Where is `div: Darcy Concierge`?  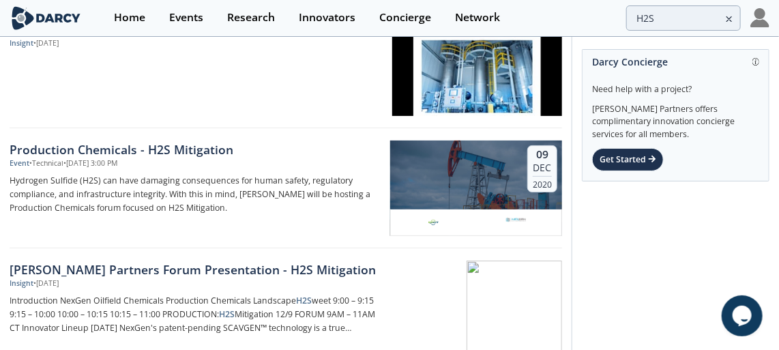 div: Darcy Concierge is located at coordinates (675, 61).